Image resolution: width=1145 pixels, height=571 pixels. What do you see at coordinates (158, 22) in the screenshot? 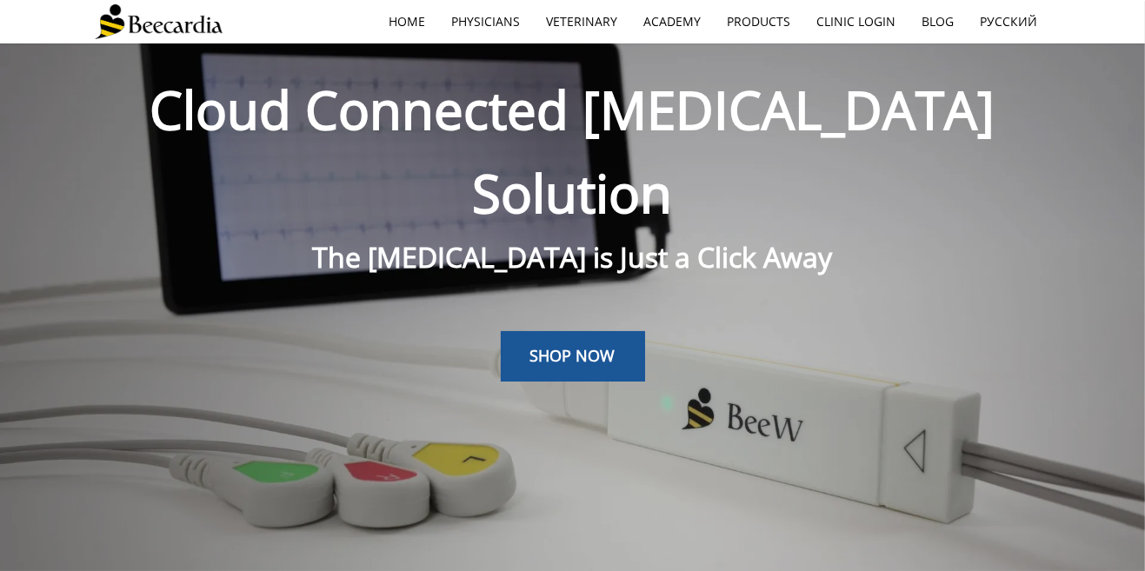
I see `img: Beecardia` at bounding box center [158, 22].